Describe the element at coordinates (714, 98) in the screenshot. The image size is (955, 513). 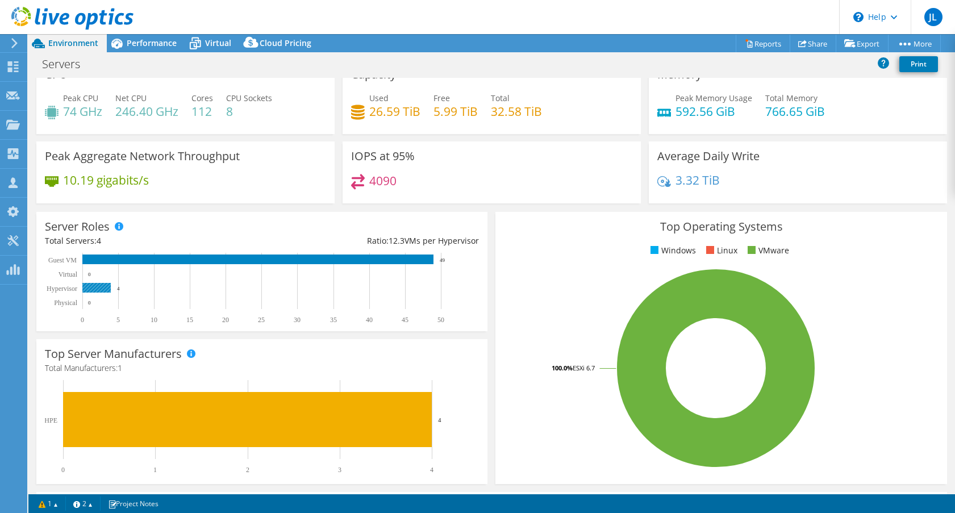
I see `span: Peak Memory Usage` at that location.